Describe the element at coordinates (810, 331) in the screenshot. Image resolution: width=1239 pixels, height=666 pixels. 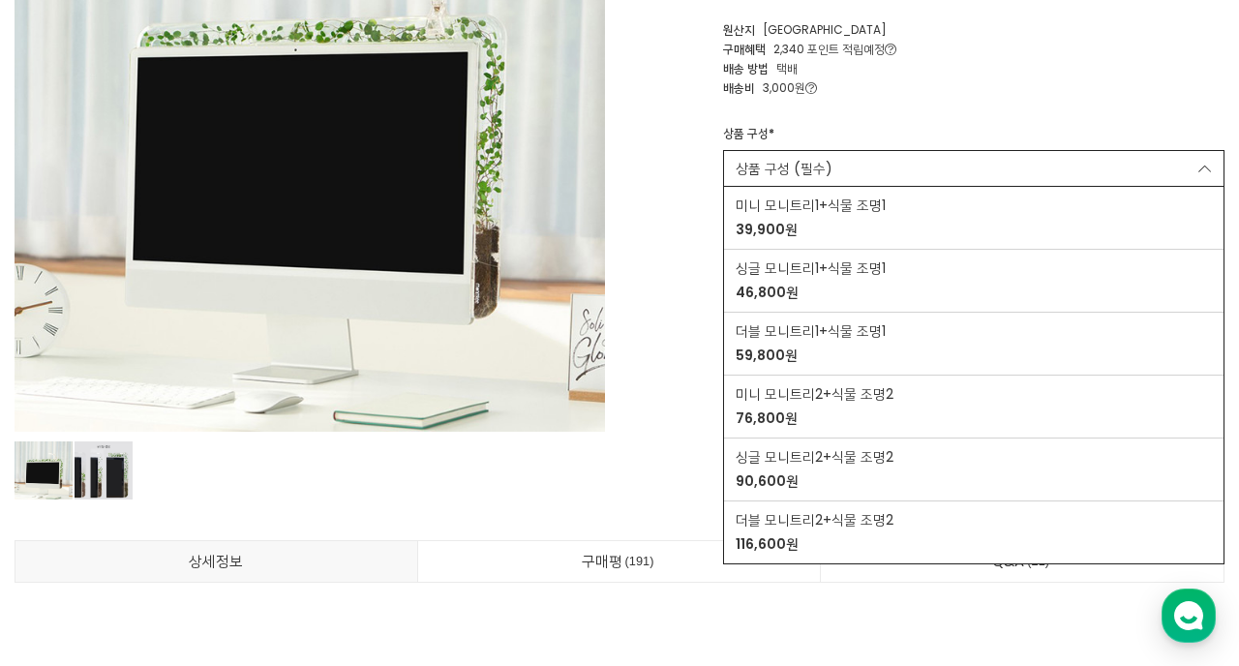
I see `span: 더블 모니트리1+식물 조명1` at that location.